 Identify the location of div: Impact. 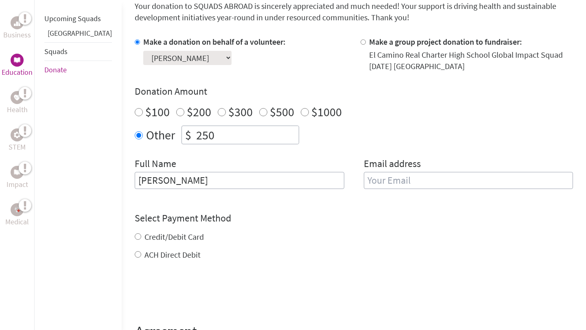
(17, 172).